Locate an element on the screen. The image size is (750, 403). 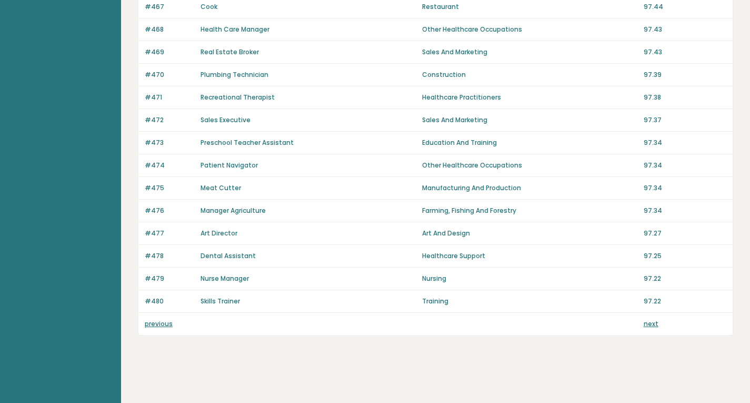
p: 97.25 is located at coordinates (685, 256).